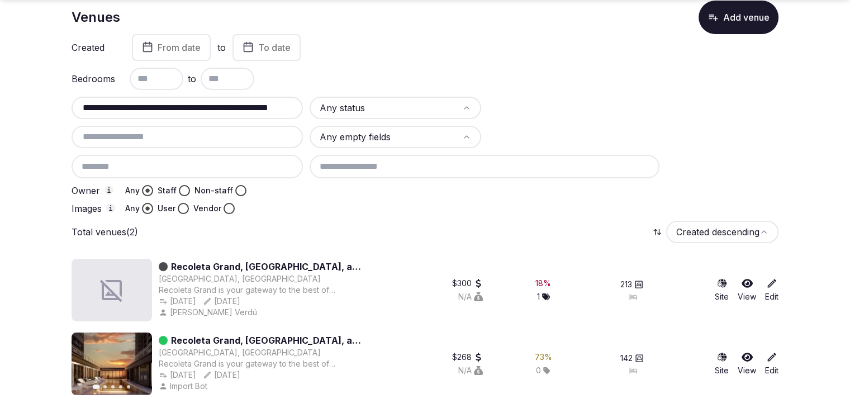 Image resolution: width=850 pixels, height=408 pixels. What do you see at coordinates (543, 297) in the screenshot?
I see `div: 1` at bounding box center [543, 297].